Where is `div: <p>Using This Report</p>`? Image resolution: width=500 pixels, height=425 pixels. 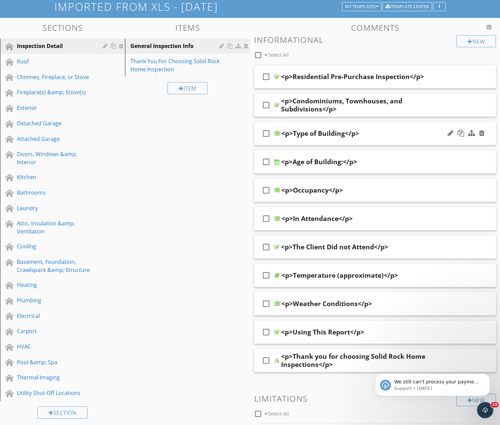
div: <p>Using This Report</p> is located at coordinates (322, 332).